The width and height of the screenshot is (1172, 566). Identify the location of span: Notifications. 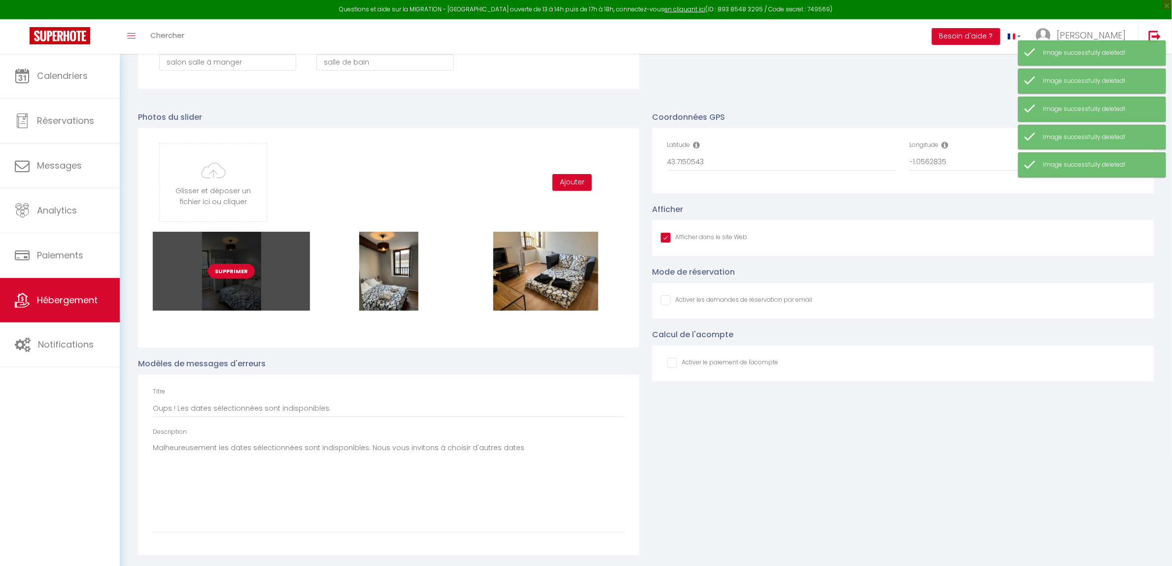
(66, 344).